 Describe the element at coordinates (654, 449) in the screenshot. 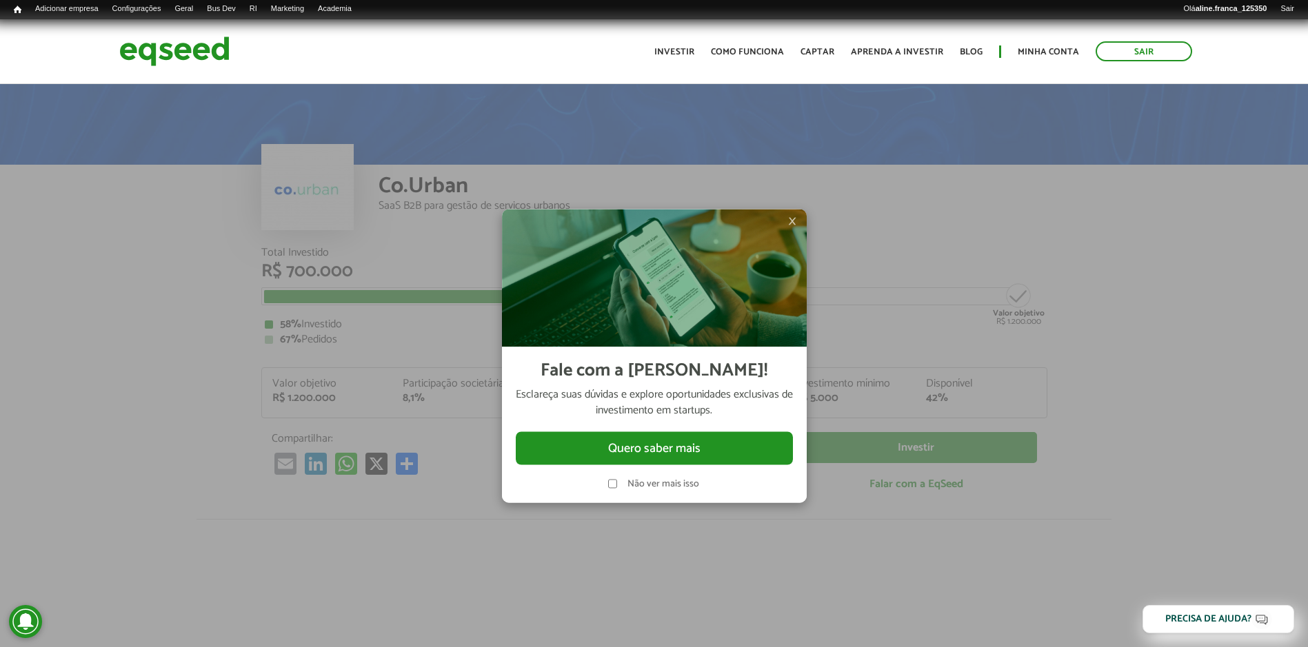

I see `button: Quero saber mais` at that location.